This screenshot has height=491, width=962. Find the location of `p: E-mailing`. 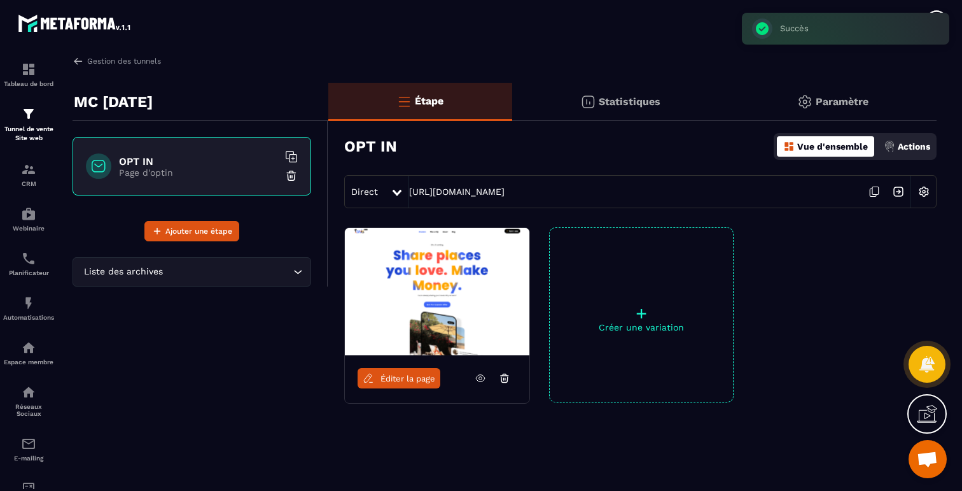

p: E-mailing is located at coordinates (29, 458).